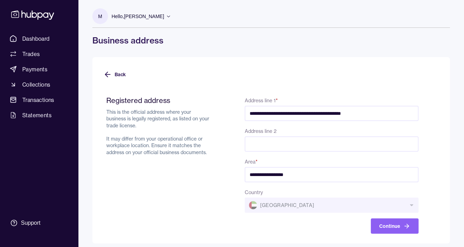 This screenshot has height=247, width=464. I want to click on span: Trades, so click(31, 54).